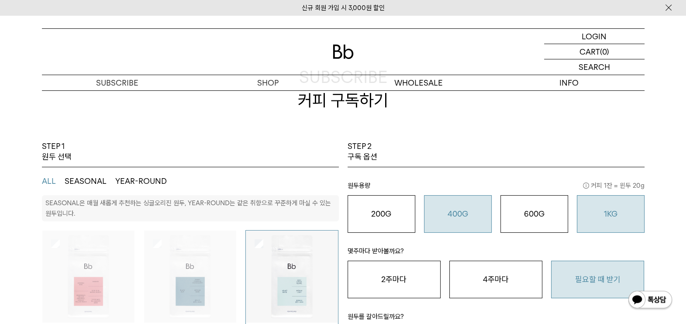 The width and height of the screenshot is (686, 324). Describe the element at coordinates (604, 52) in the screenshot. I see `p: (0)` at that location.